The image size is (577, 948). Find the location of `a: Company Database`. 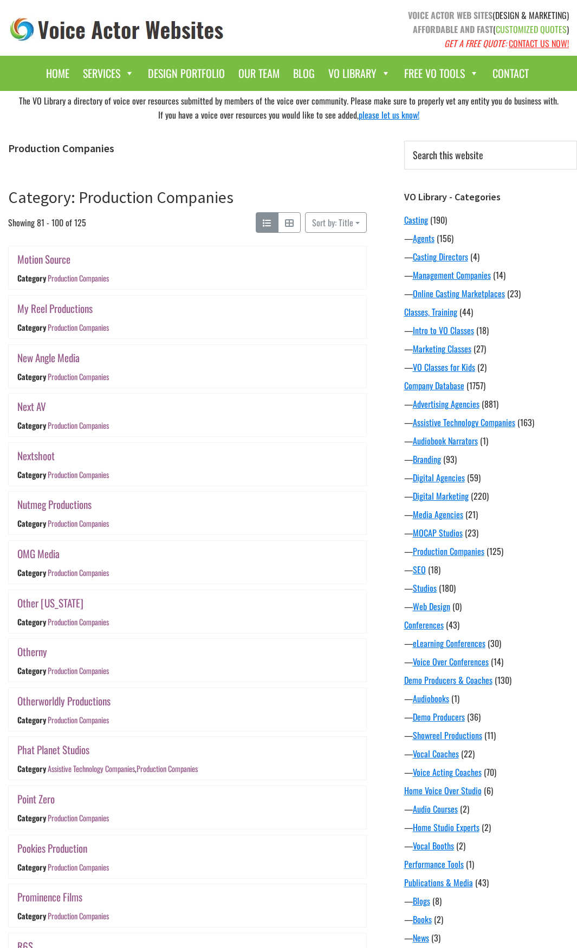

a: Company Database is located at coordinates (434, 385).